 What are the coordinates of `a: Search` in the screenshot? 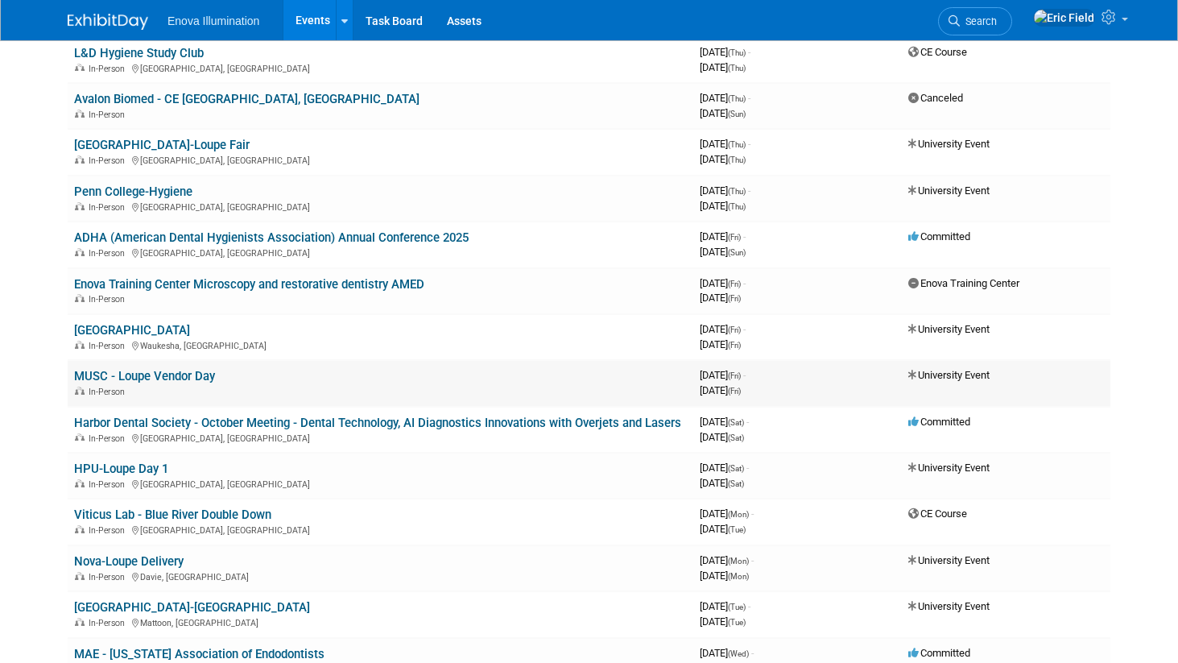 It's located at (975, 21).